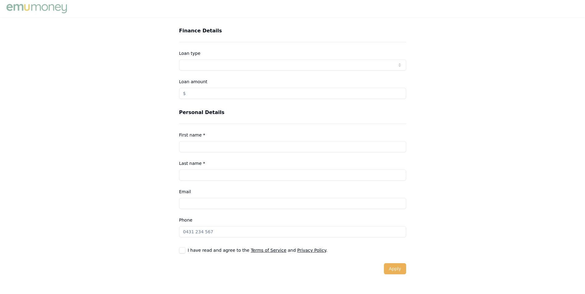 The height and width of the screenshot is (294, 585). What do you see at coordinates (192, 135) in the screenshot?
I see `label: First name *` at bounding box center [192, 135].